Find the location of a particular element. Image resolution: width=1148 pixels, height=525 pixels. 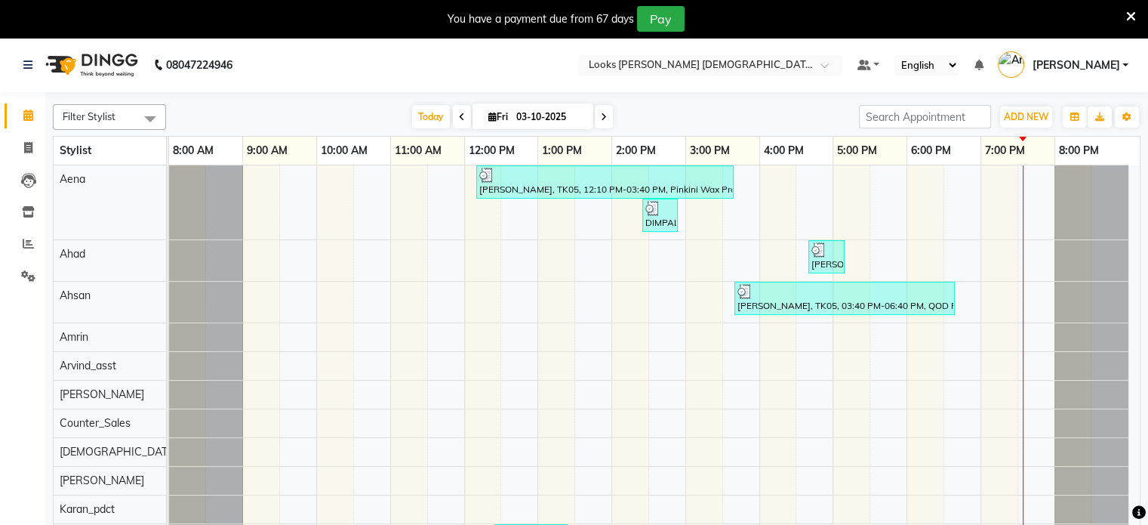

a: 3:00 PM is located at coordinates (710, 150).